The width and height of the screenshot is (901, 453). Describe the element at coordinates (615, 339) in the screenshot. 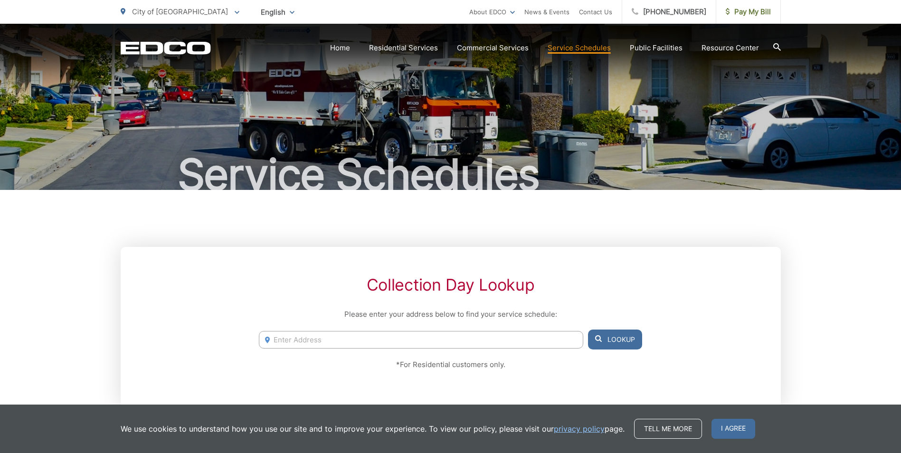

I see `button: Lookup` at that location.